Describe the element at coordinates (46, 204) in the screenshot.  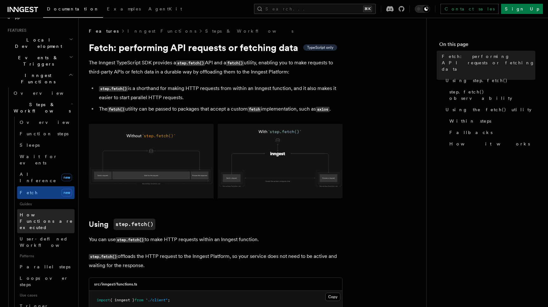
I see `span: Guides` at that location.